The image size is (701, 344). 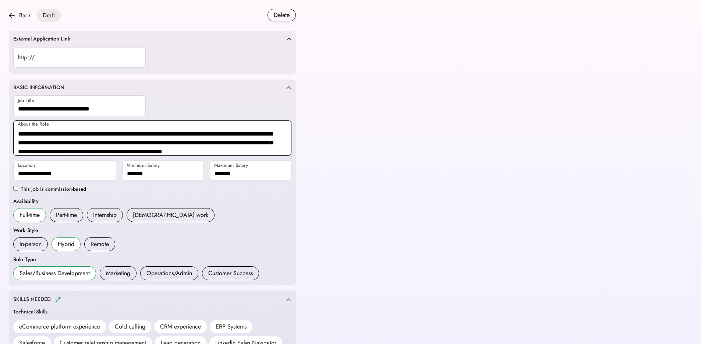 I want to click on div: Back, so click(x=25, y=15).